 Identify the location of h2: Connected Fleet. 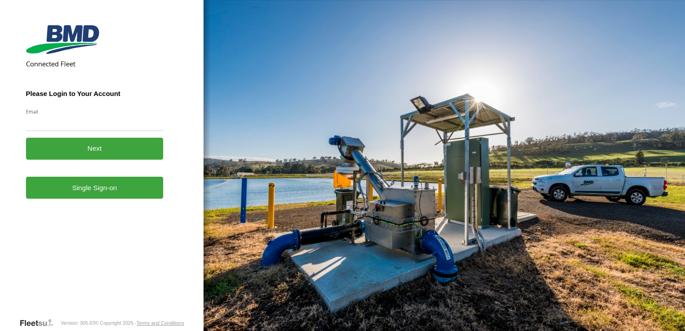
(95, 64).